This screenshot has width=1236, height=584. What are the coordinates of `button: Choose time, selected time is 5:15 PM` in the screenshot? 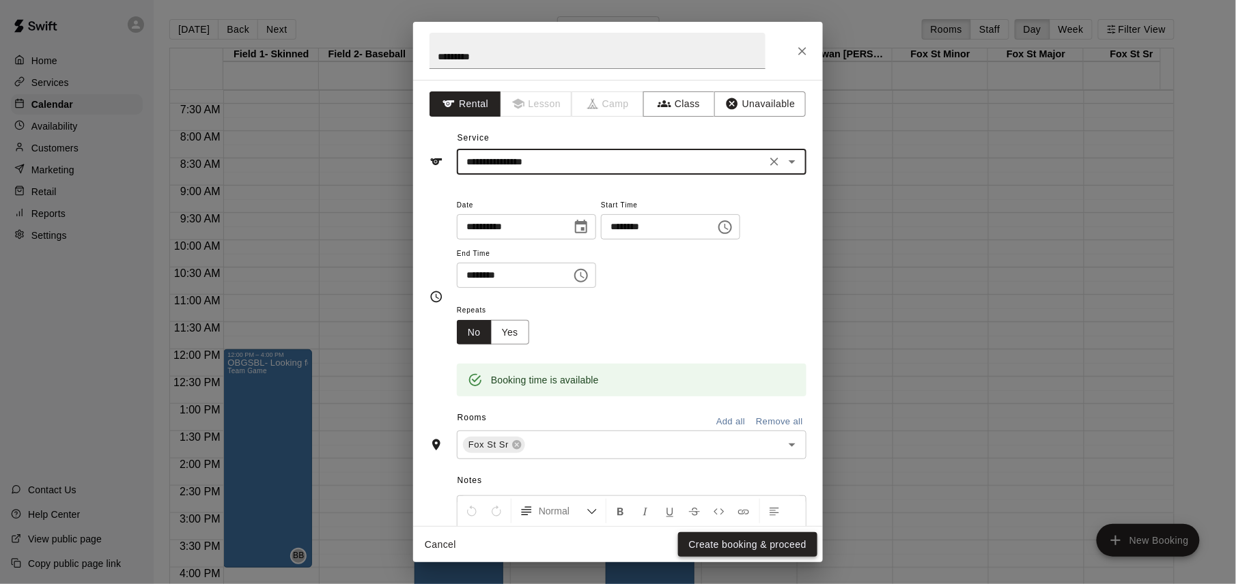 It's located at (581, 276).